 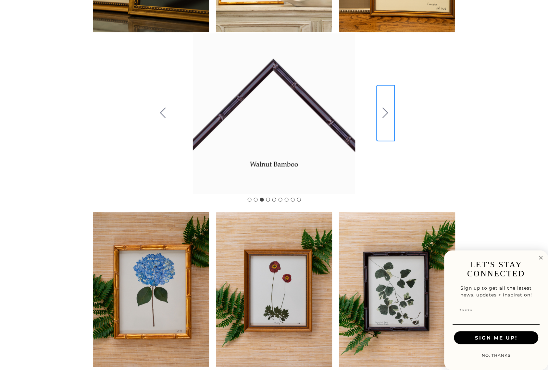 What do you see at coordinates (286, 200) in the screenshot?
I see `button: Go to slide 7` at bounding box center [286, 200].